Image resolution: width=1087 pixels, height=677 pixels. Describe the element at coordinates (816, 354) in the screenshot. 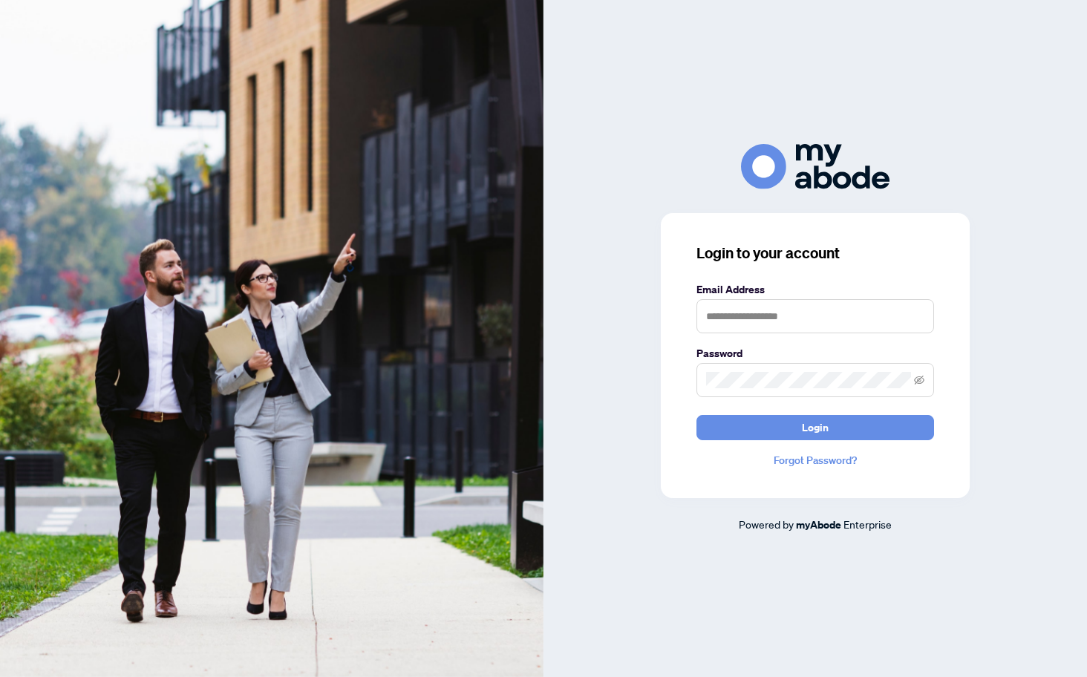

I see `label: Password` at that location.